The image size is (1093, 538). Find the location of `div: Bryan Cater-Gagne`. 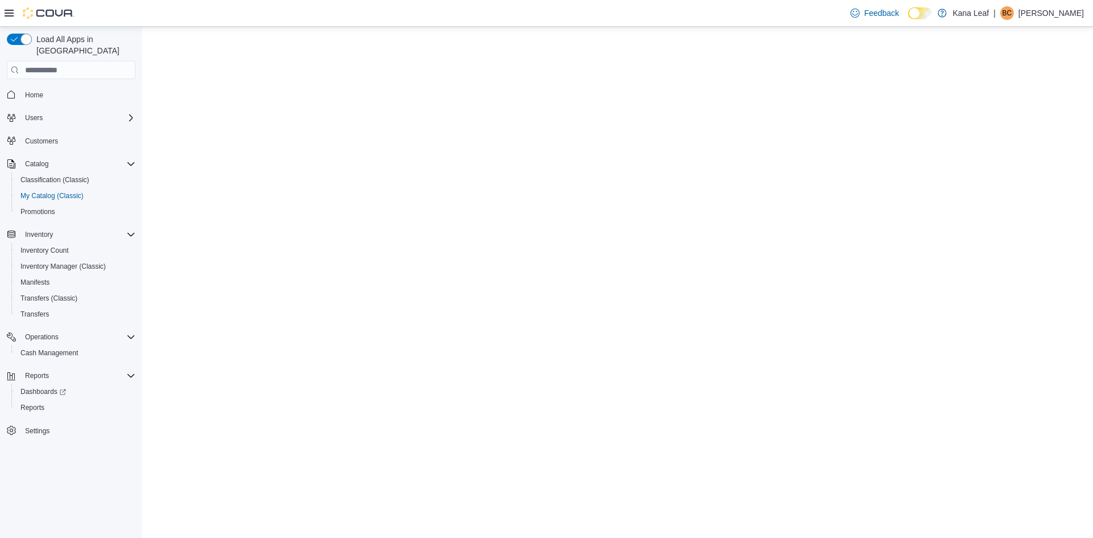

div: Bryan Cater-Gagne is located at coordinates (1007, 13).